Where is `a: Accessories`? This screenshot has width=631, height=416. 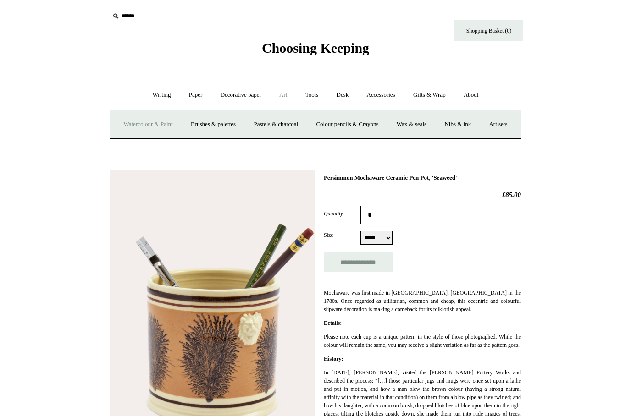
a: Accessories is located at coordinates (381, 95).